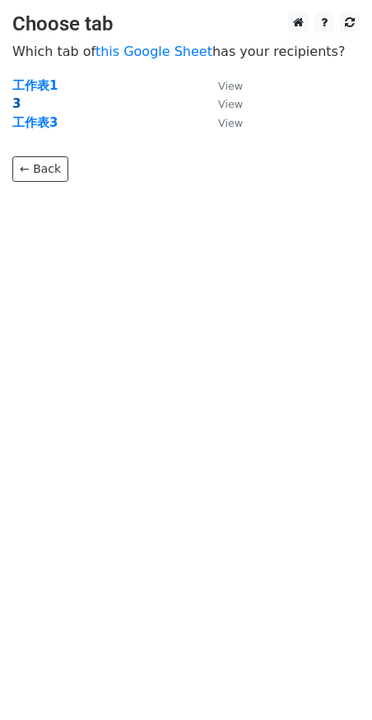 The height and width of the screenshot is (720, 372). I want to click on a: ← Back, so click(40, 169).